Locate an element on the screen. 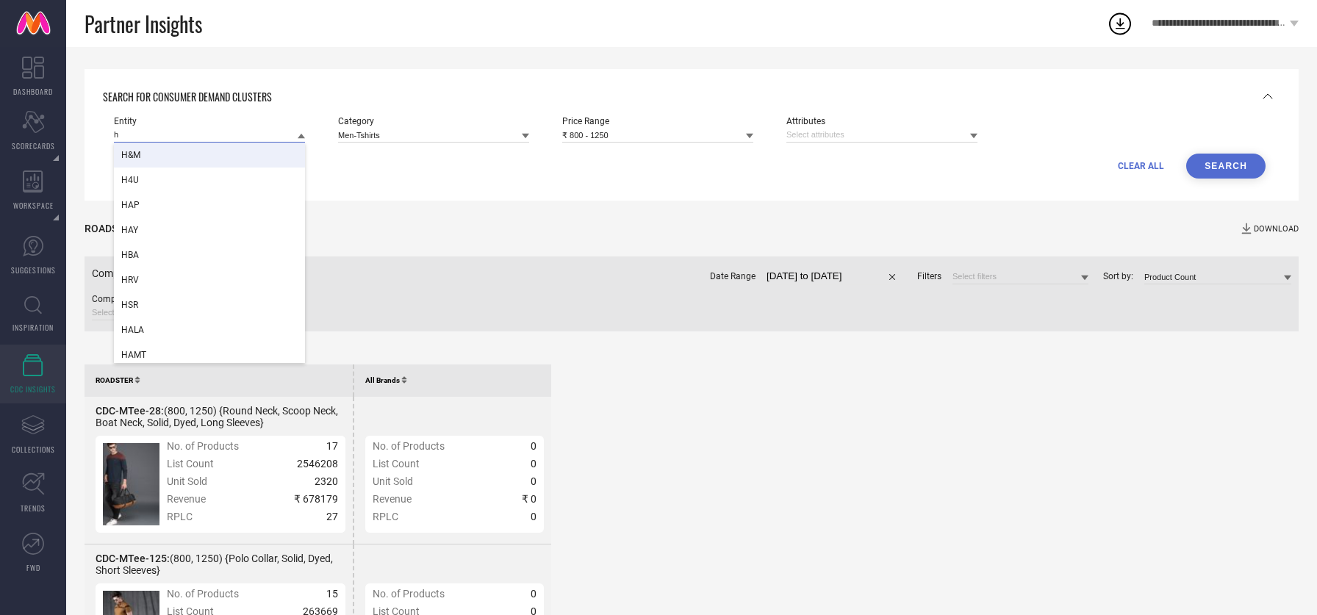 This screenshot has height=615, width=1317. span: CLEAR ALL is located at coordinates (1141, 166).